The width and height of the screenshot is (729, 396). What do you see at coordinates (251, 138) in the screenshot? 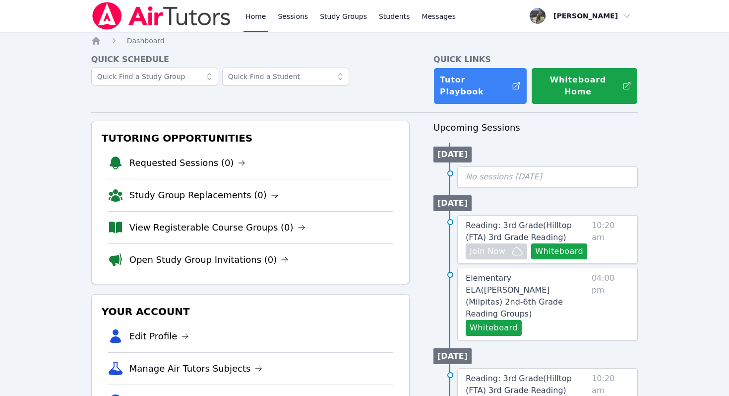
I see `h3: Tutoring Opportunities` at bounding box center [251, 138].